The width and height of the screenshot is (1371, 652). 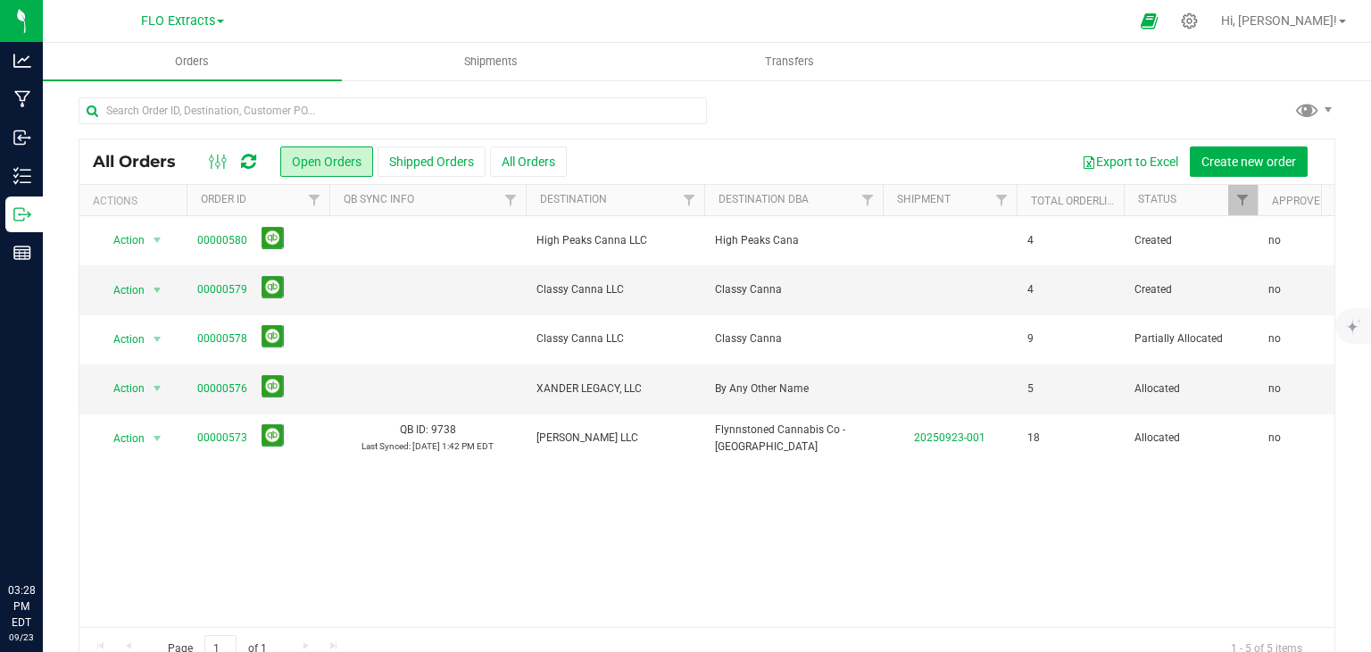 What do you see at coordinates (573, 199) in the screenshot?
I see `a: Destination` at bounding box center [573, 199].